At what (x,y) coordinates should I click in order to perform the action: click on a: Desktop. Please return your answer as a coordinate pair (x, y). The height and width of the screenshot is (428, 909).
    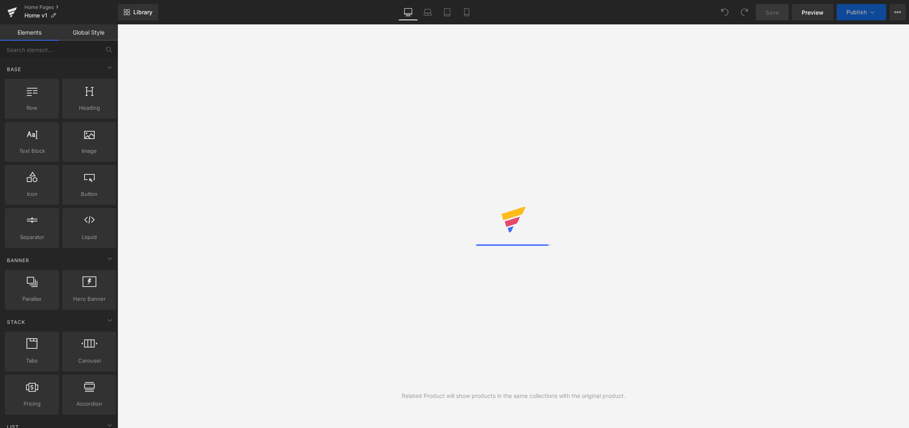
    Looking at the image, I should click on (408, 12).